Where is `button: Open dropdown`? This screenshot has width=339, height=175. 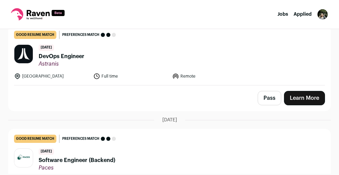
button: Open dropdown is located at coordinates (322, 14).